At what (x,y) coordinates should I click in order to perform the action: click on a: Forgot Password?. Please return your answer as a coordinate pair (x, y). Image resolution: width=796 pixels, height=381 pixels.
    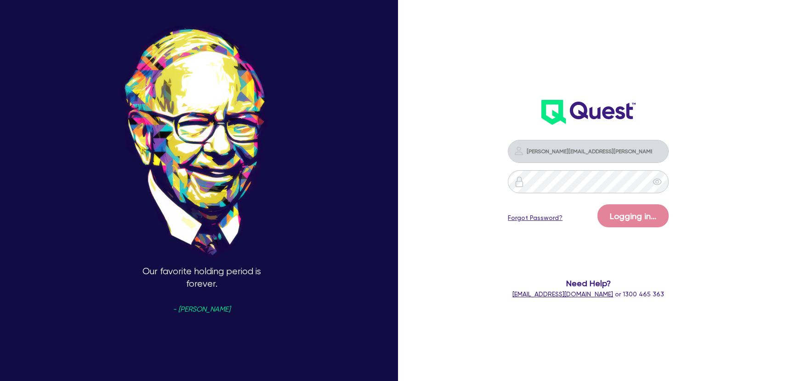
    Looking at the image, I should click on (535, 217).